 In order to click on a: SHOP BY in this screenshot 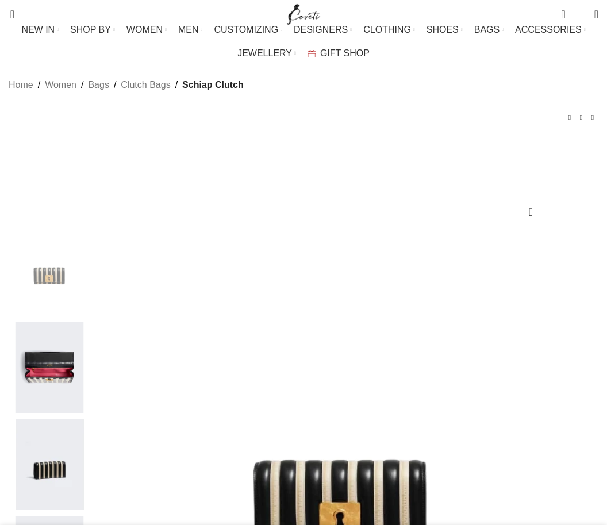, I will do `click(92, 30)`.